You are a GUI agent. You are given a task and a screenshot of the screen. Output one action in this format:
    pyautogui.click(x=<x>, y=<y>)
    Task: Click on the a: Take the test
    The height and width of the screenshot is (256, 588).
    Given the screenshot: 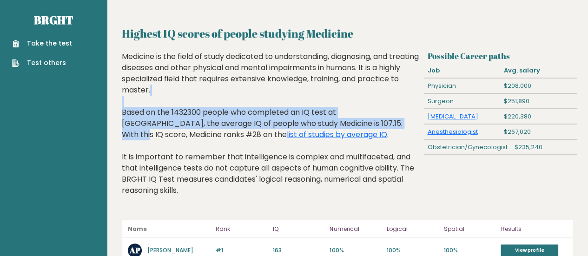 What is the action you would take?
    pyautogui.click(x=42, y=43)
    